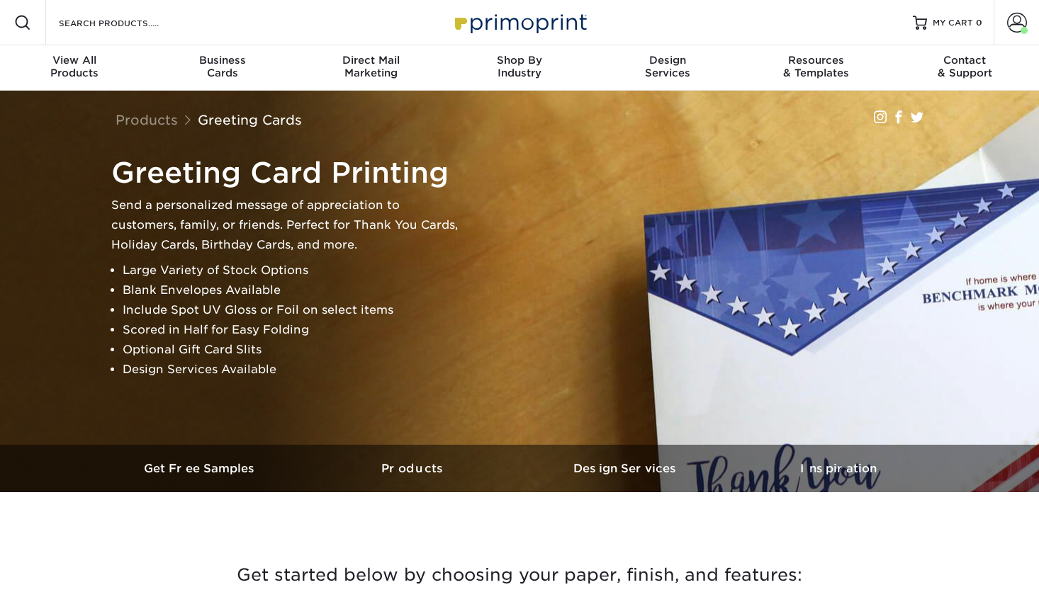 The height and width of the screenshot is (609, 1039). I want to click on a: Shop ByIndustry, so click(519, 68).